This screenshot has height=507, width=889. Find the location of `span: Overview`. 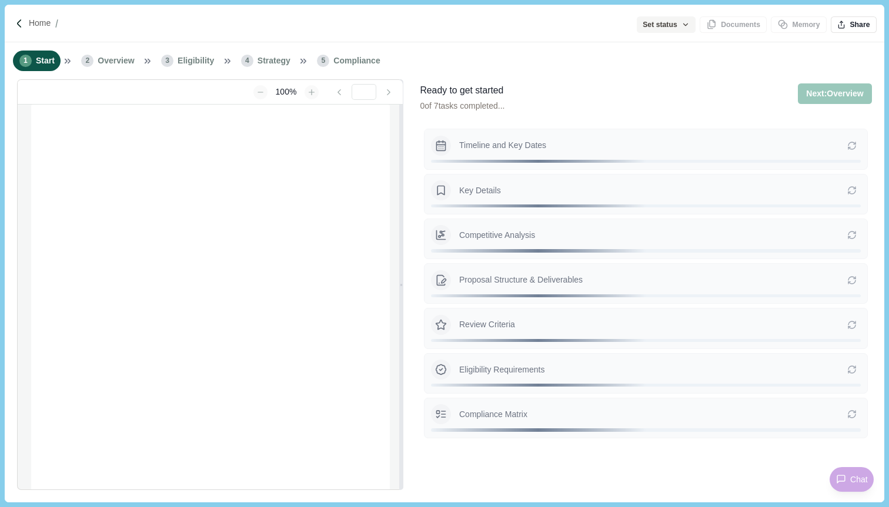

span: Overview is located at coordinates (116, 61).